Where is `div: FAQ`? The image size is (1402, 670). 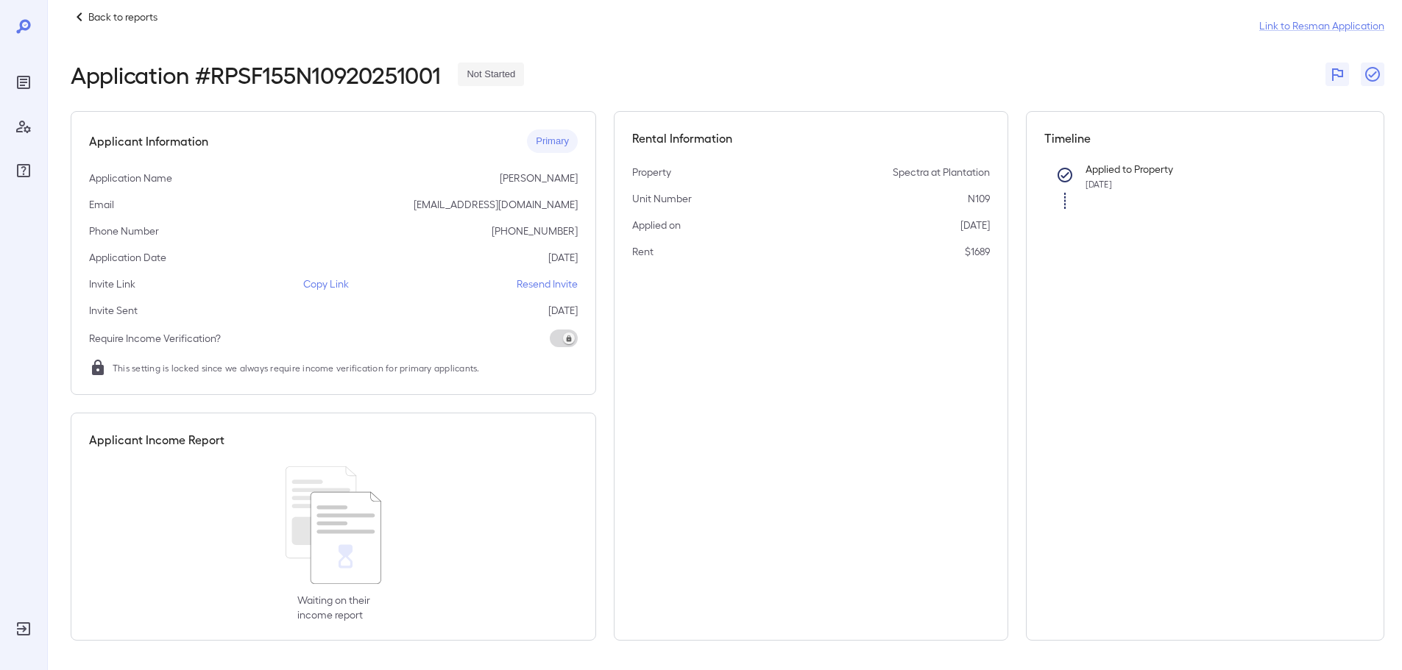 div: FAQ is located at coordinates (24, 171).